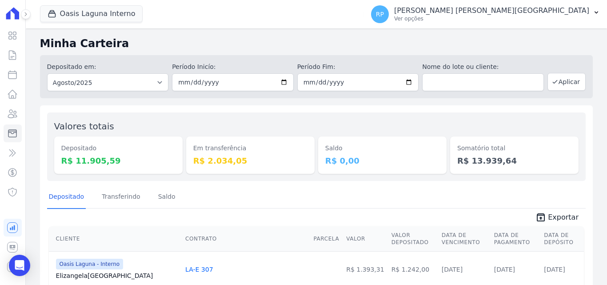  I want to click on label: Depositado em:, so click(72, 67).